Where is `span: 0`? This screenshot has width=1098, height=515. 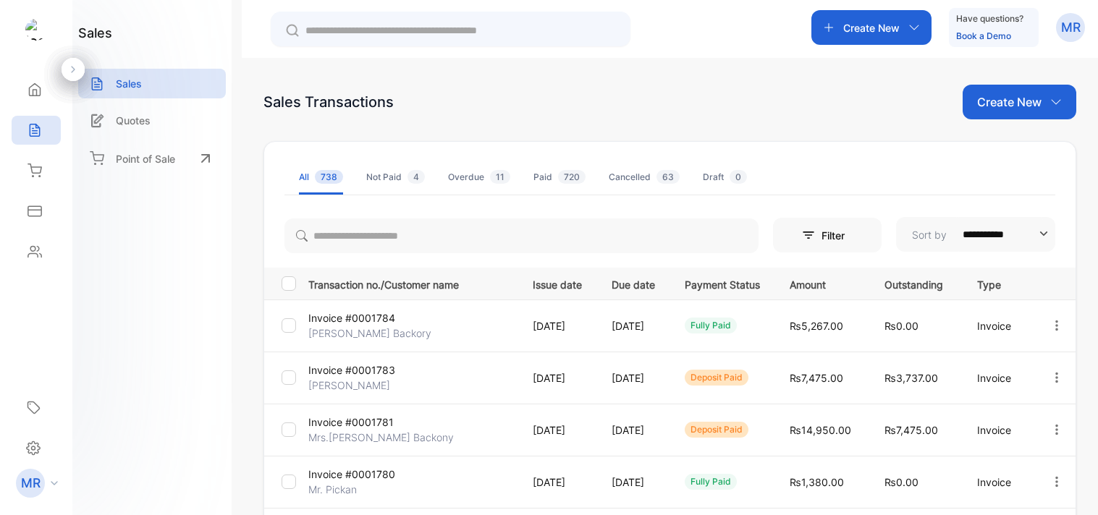
span: 0 is located at coordinates (738, 177).